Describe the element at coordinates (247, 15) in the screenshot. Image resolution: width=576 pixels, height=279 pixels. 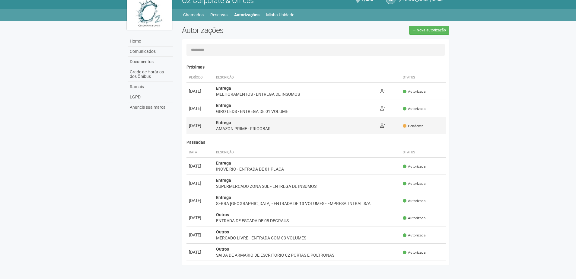
I see `a: Autorizações` at that location.